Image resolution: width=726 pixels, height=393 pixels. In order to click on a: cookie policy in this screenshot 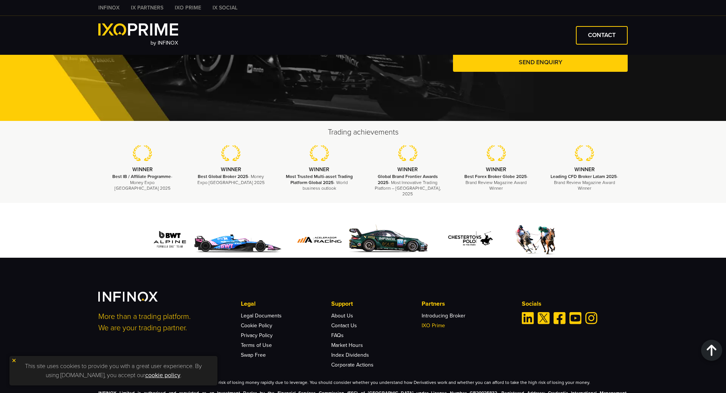, I will do `click(163, 375)`.